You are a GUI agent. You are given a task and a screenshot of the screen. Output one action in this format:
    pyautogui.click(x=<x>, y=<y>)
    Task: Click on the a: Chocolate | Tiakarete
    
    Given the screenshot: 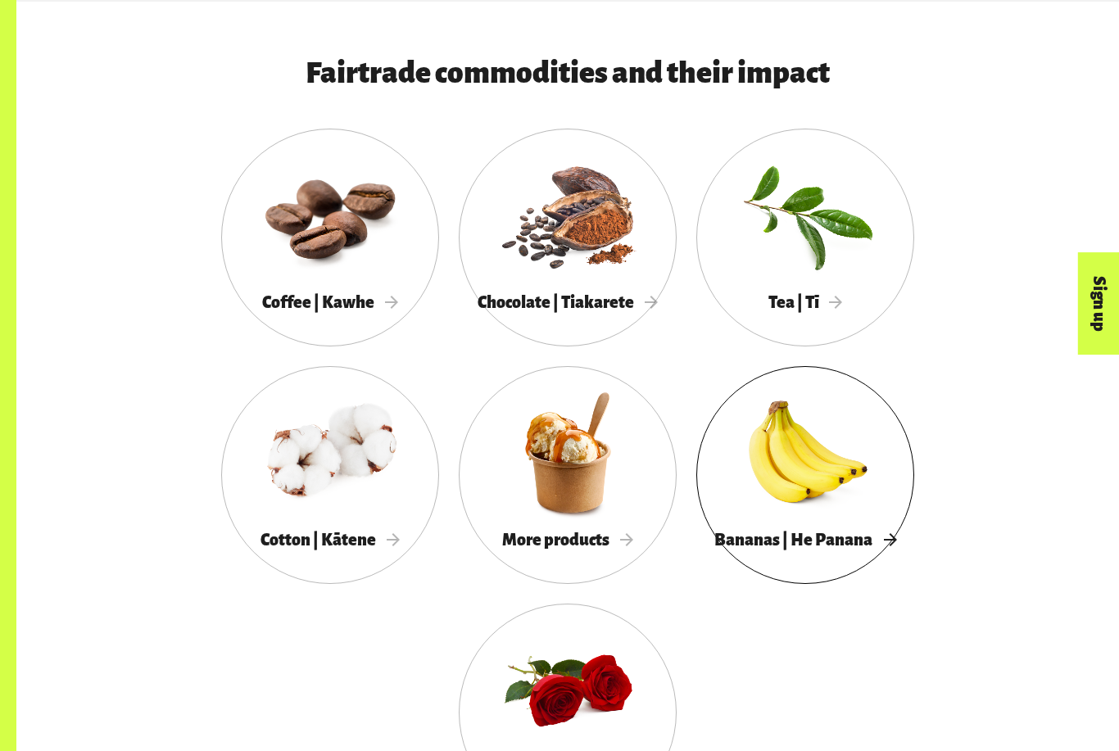 What is the action you would take?
    pyautogui.click(x=568, y=238)
    